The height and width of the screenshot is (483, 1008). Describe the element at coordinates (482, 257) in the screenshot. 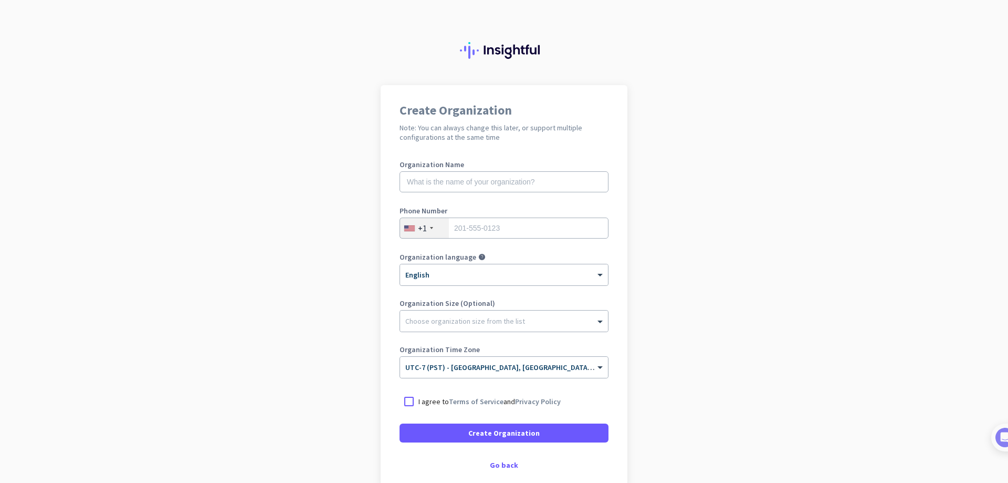

I see `i: help` at that location.